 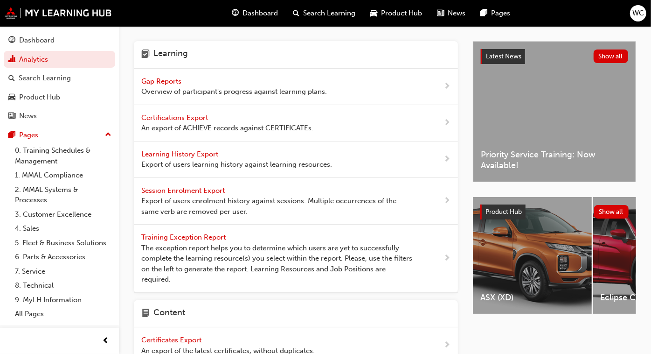 I want to click on a: guage-iconDashboard, so click(x=255, y=13).